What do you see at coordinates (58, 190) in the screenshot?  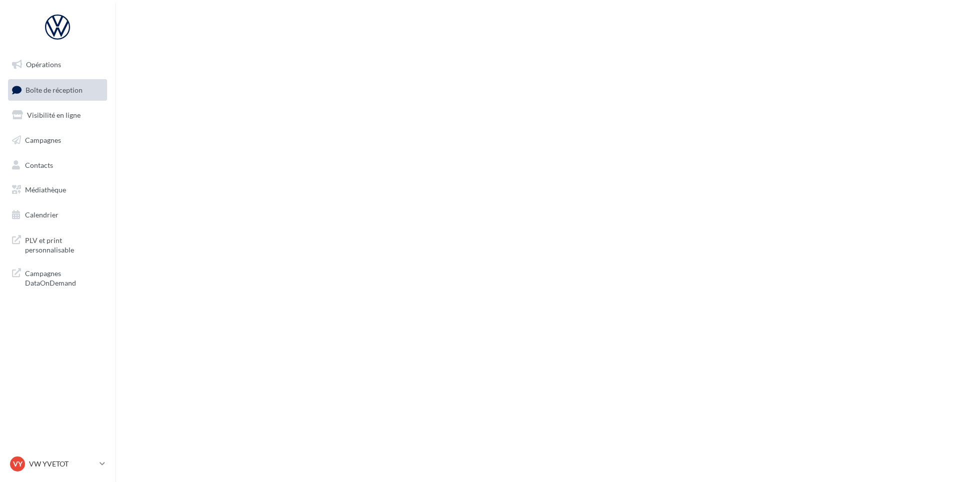 I see `a: Médiathèque` at bounding box center [58, 190].